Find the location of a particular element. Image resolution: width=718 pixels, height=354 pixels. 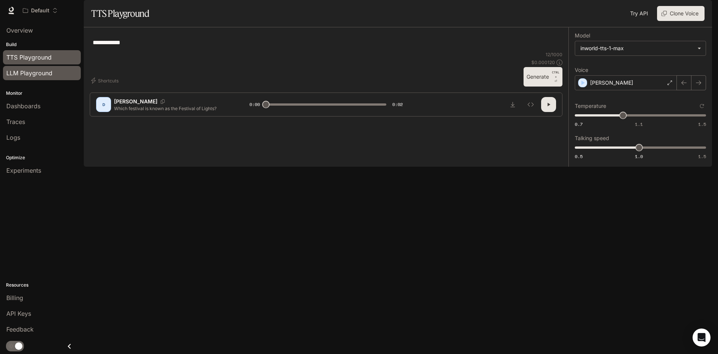

span: 0:00 is located at coordinates (255, 104).